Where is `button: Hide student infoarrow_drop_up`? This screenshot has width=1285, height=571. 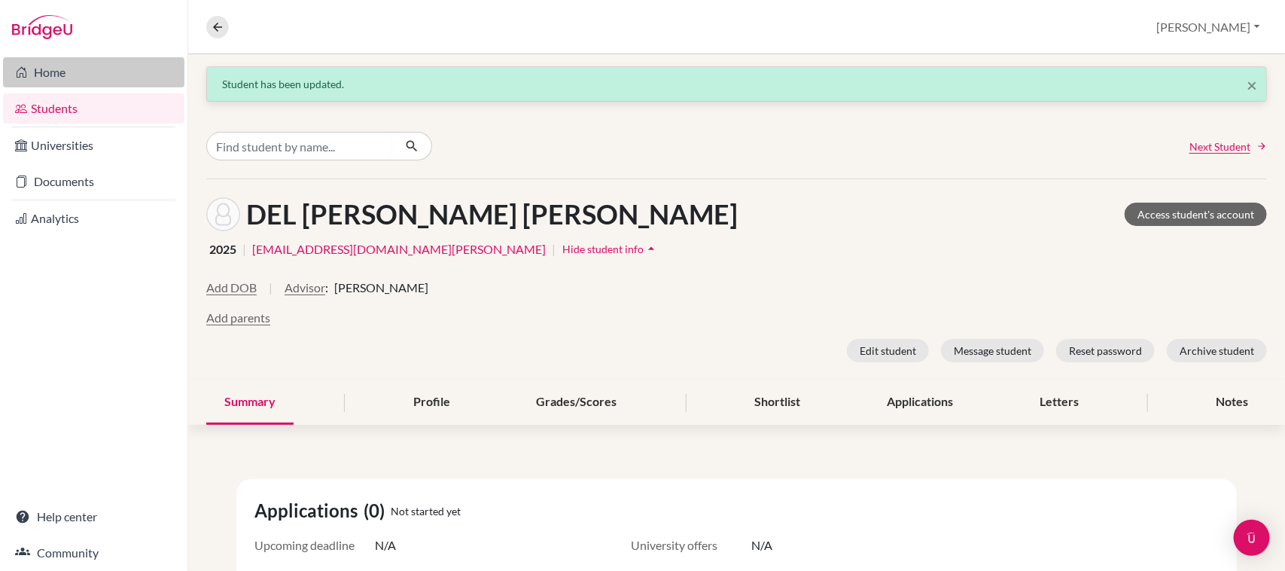 button: Hide student infoarrow_drop_up is located at coordinates (611, 248).